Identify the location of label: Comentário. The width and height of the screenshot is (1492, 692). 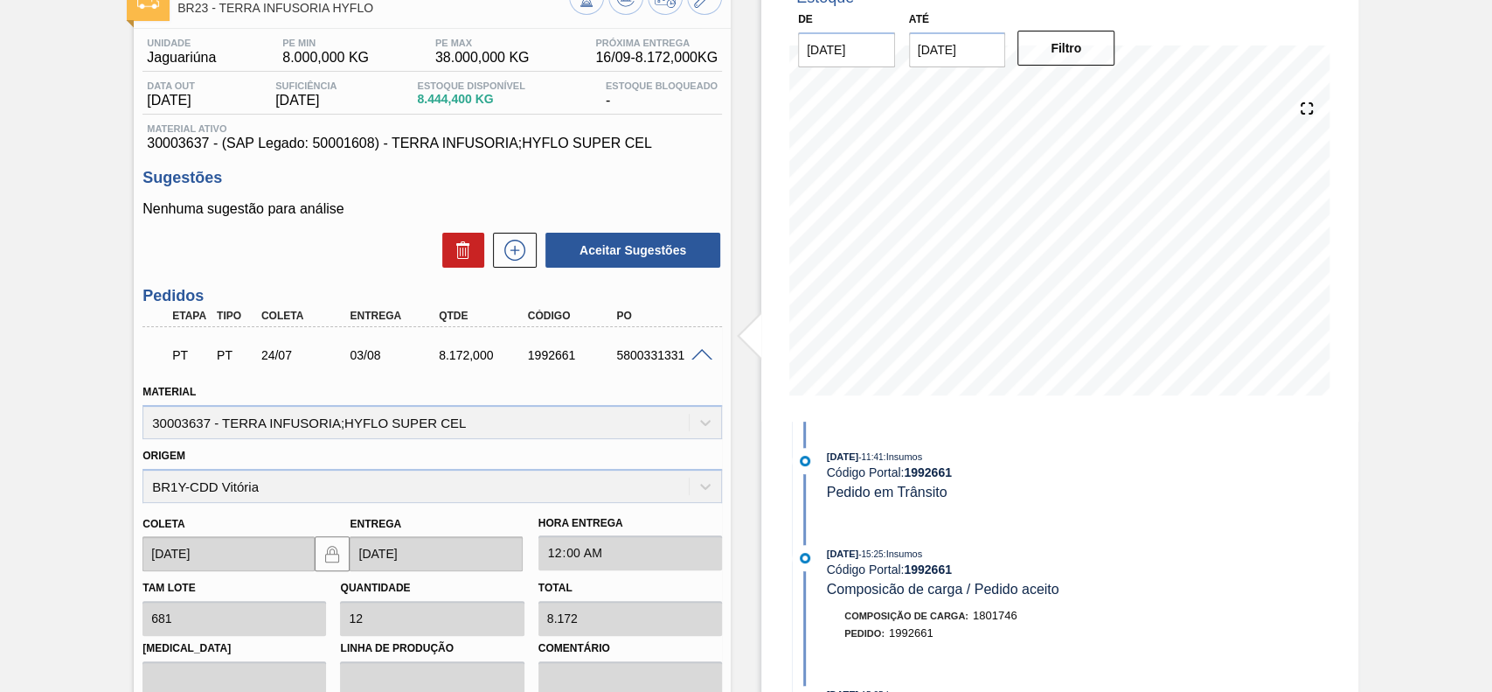
(630, 648).